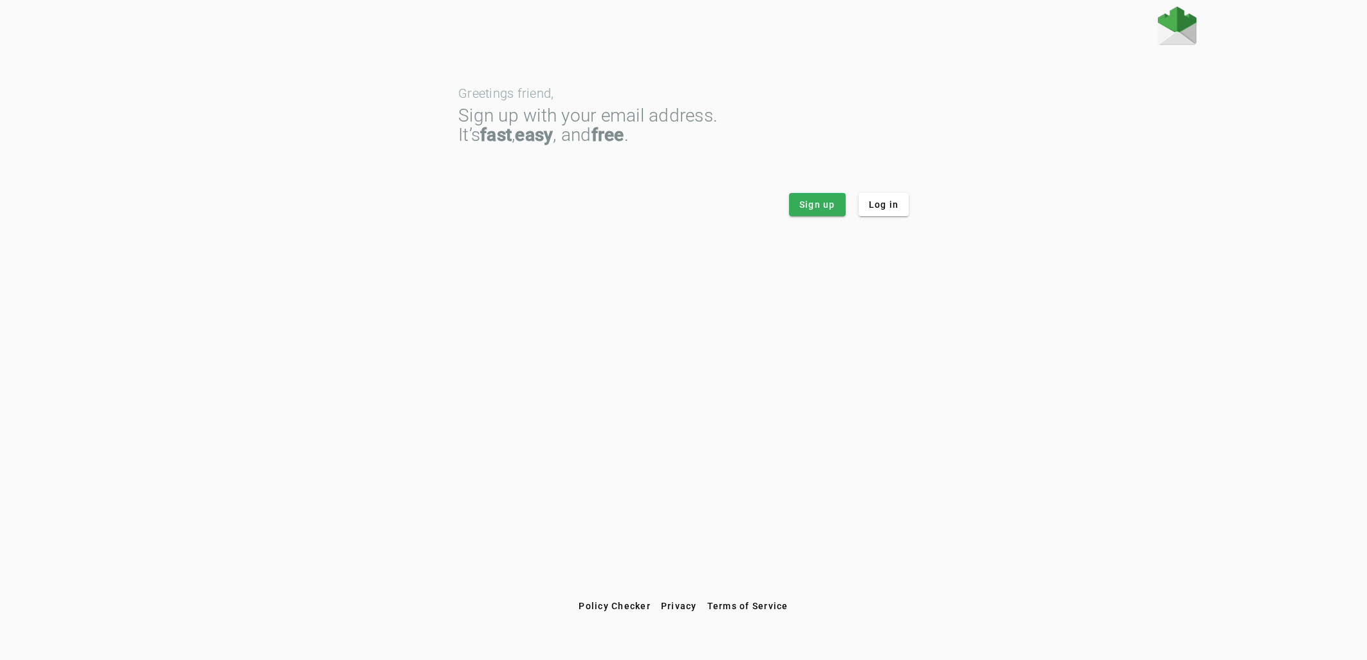 The width and height of the screenshot is (1367, 660). I want to click on span: Log in, so click(884, 205).